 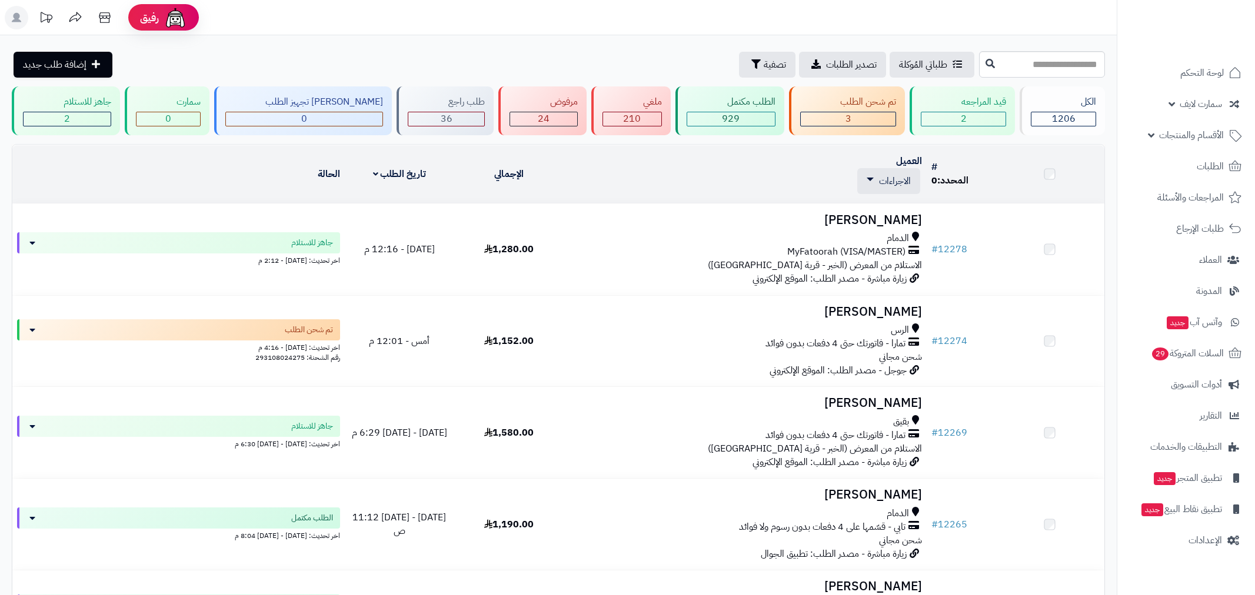 I want to click on a: ملغي 210, so click(x=631, y=111).